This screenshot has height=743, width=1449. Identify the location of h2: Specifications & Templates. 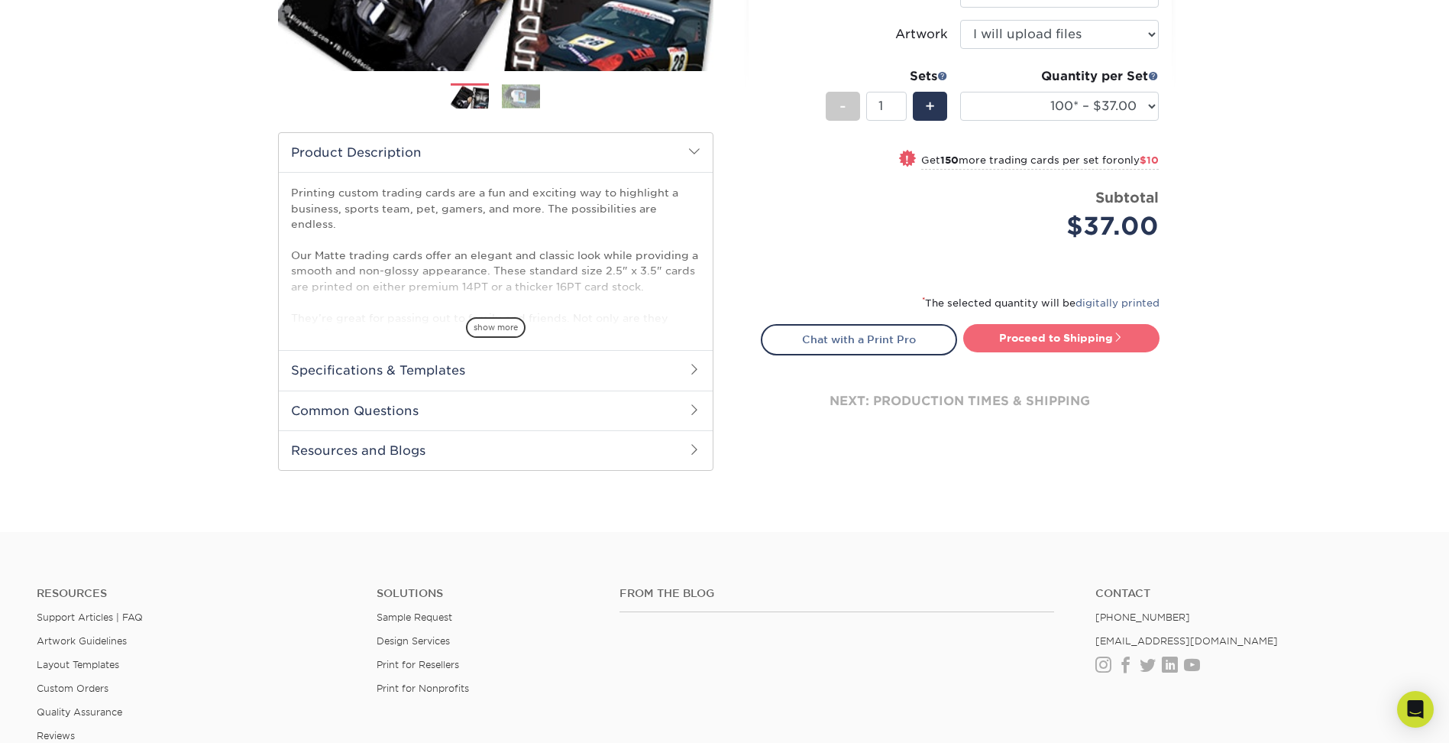
(496, 370).